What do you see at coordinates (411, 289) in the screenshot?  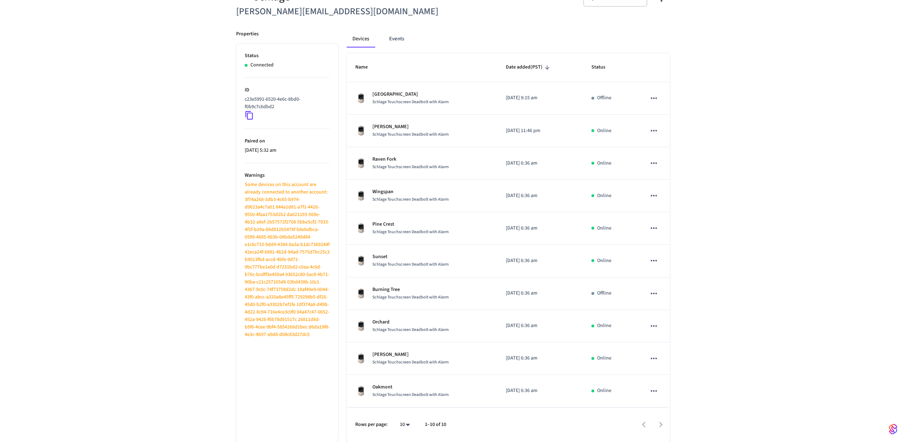 I see `p: Burning Tree` at bounding box center [411, 289].